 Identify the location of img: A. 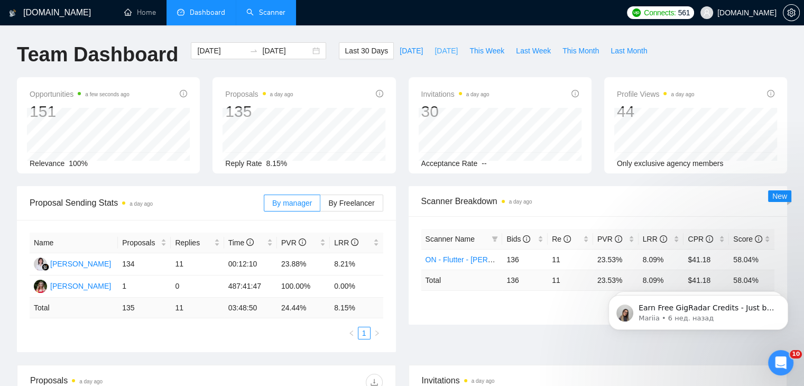
(40, 286).